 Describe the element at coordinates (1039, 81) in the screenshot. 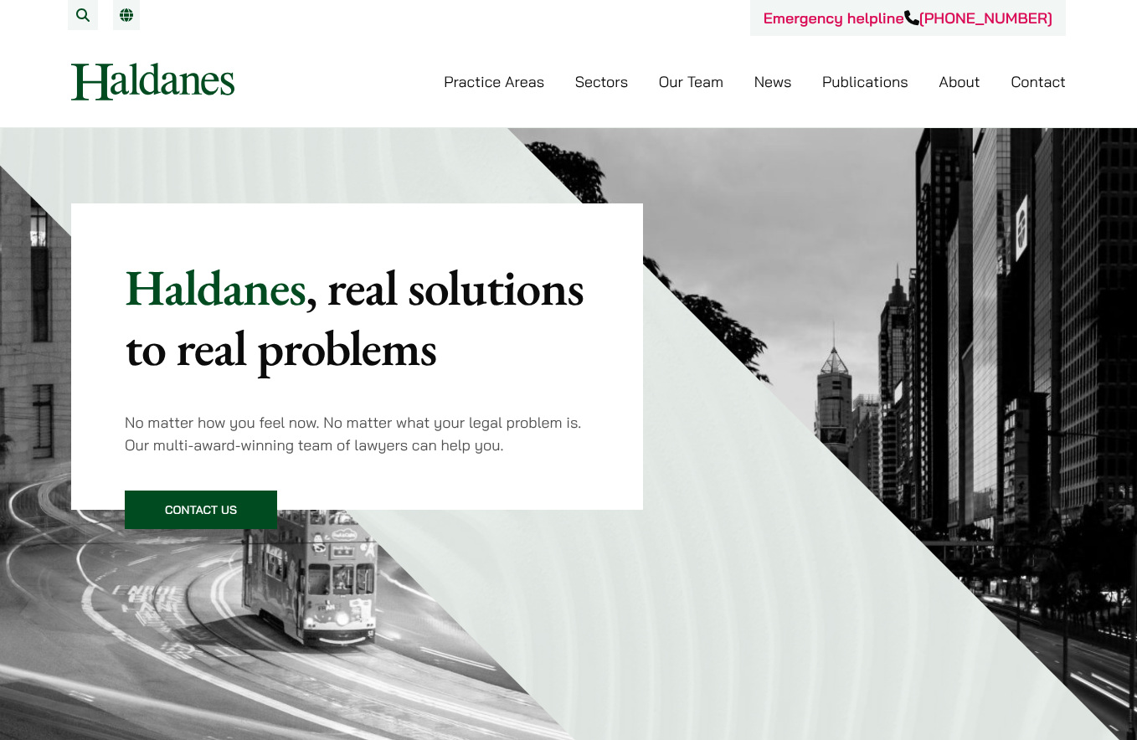

I see `a: Contact` at that location.